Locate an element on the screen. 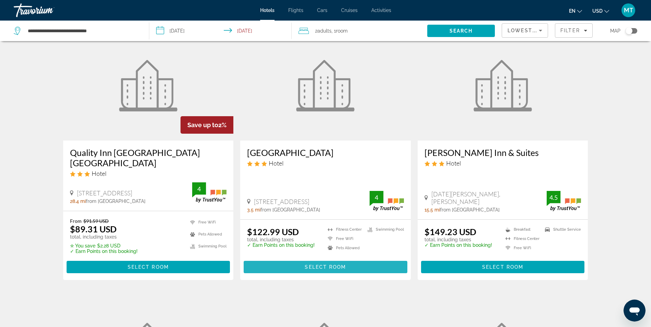 The width and height of the screenshot is (651, 327). button: Travelers: 2 adults, 0 children is located at coordinates (359, 31).